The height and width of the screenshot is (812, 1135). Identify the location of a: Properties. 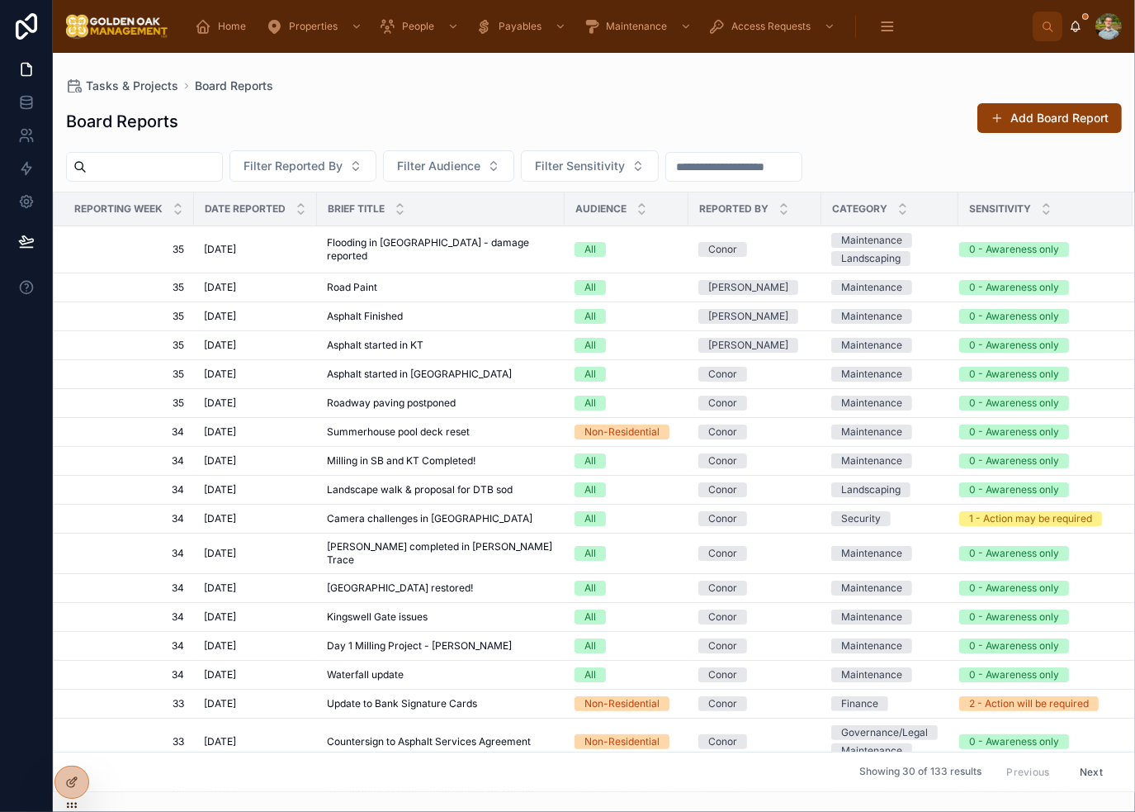
(315, 26).